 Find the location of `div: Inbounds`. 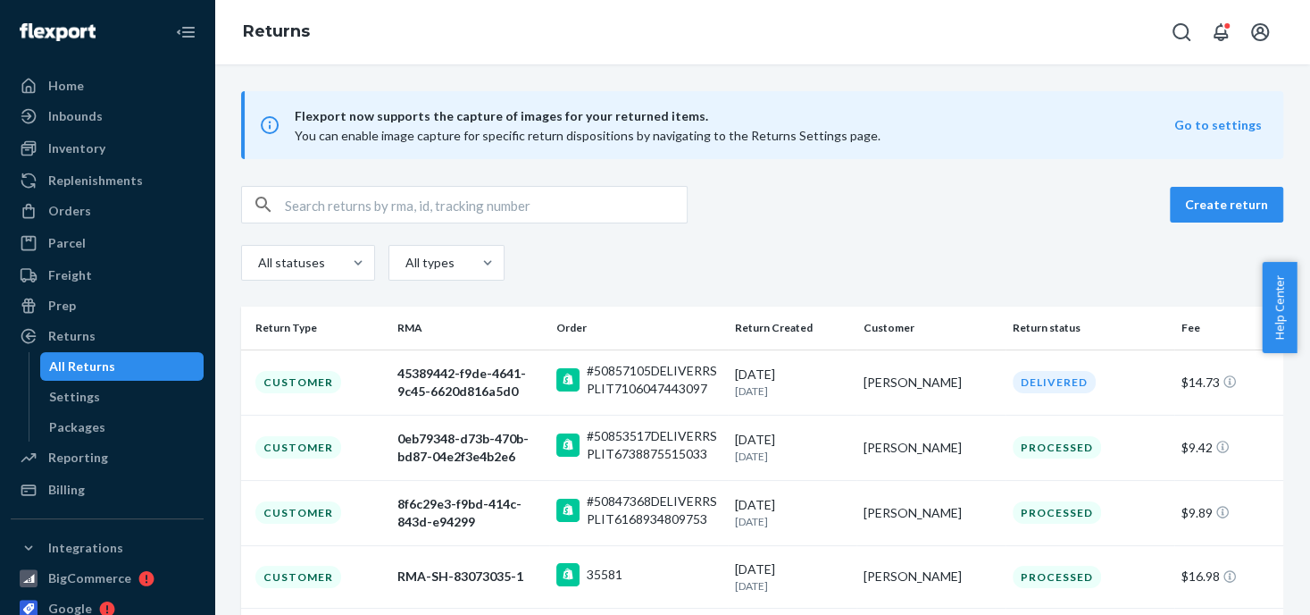

div: Inbounds is located at coordinates (75, 116).